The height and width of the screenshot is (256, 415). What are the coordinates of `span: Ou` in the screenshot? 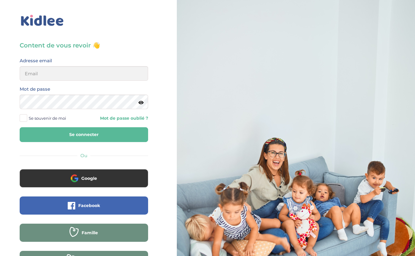 It's located at (84, 156).